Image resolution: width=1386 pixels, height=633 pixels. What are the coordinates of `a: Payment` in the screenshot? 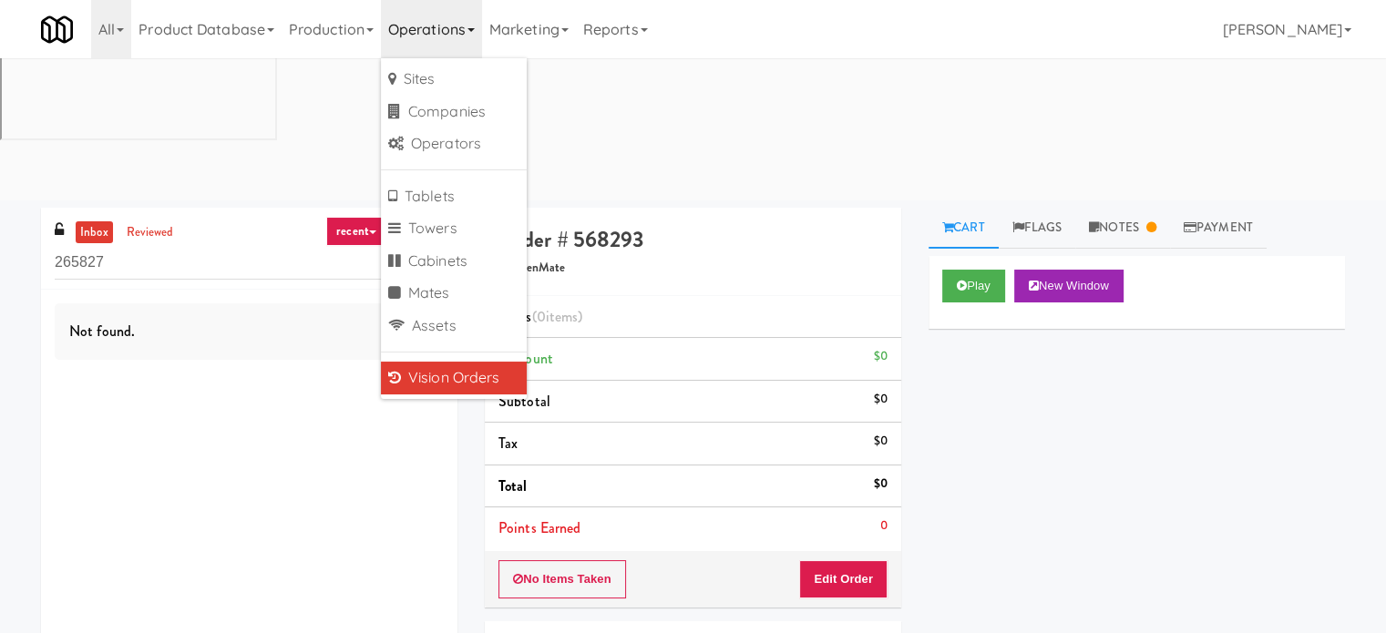 It's located at (1218, 228).